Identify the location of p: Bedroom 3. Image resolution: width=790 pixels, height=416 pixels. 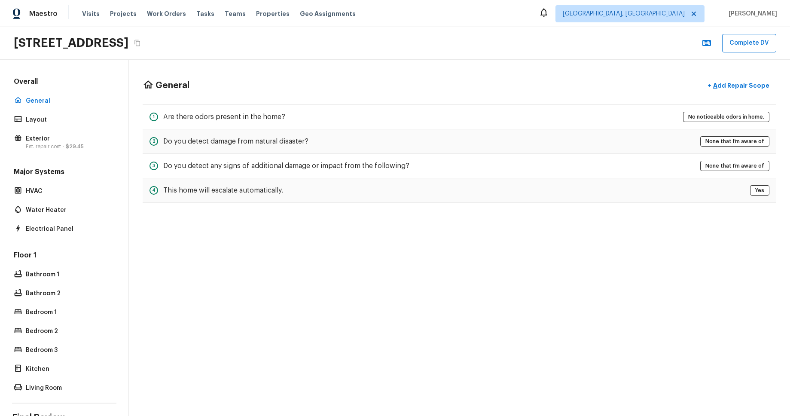
(68, 350).